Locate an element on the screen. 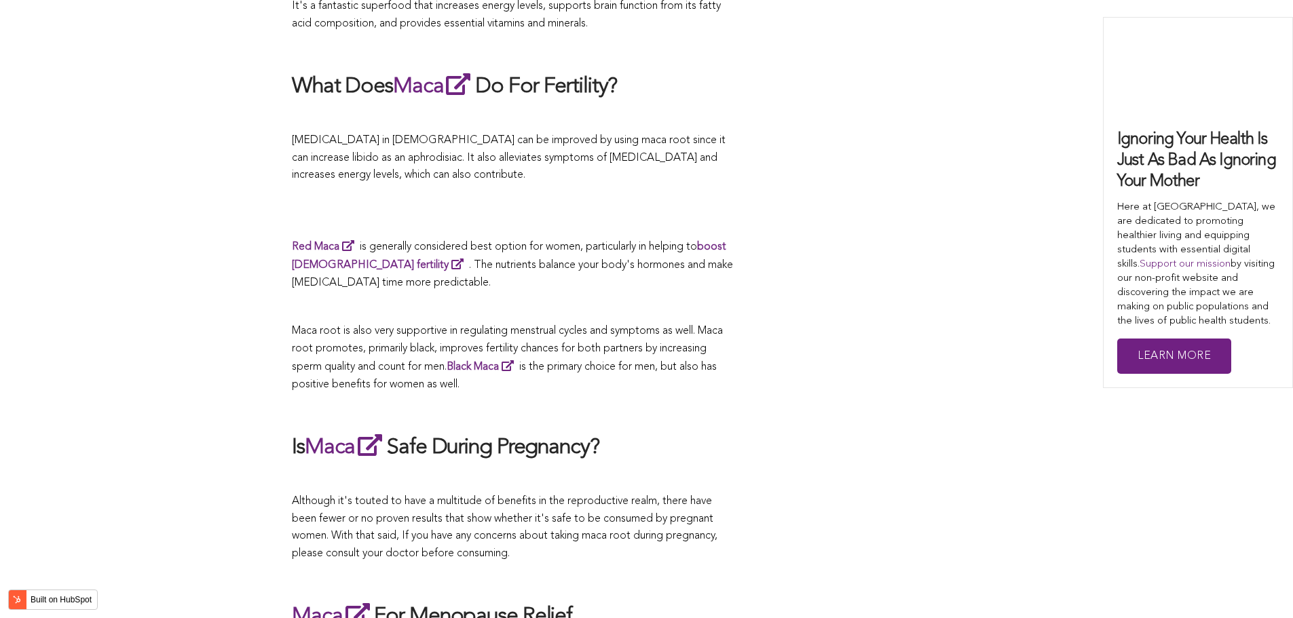  span: Although it's touted to have a multitude of benefits in the reproductive realm, there have been f... is located at coordinates (504, 527).